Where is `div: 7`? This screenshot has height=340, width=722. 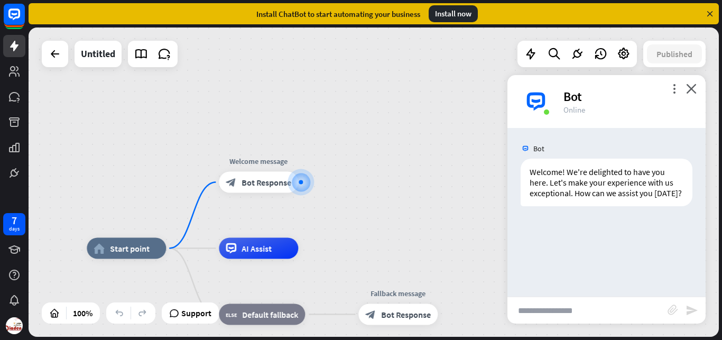
div: 7 is located at coordinates (14, 220).